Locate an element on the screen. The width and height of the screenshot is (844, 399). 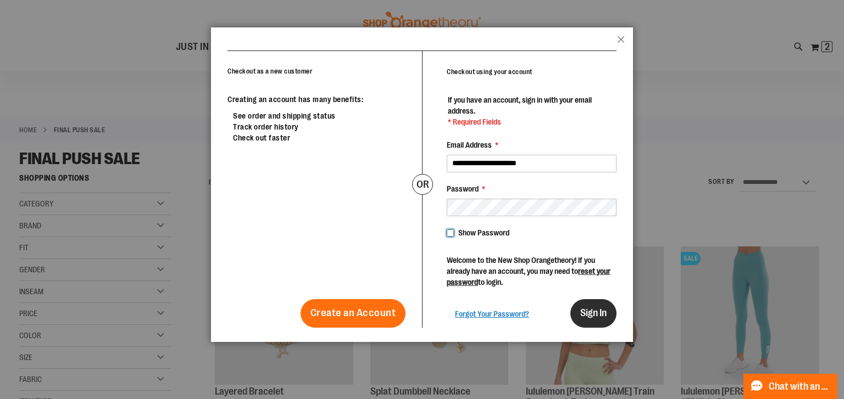
a: Forgot Your Password? is located at coordinates (492, 314).